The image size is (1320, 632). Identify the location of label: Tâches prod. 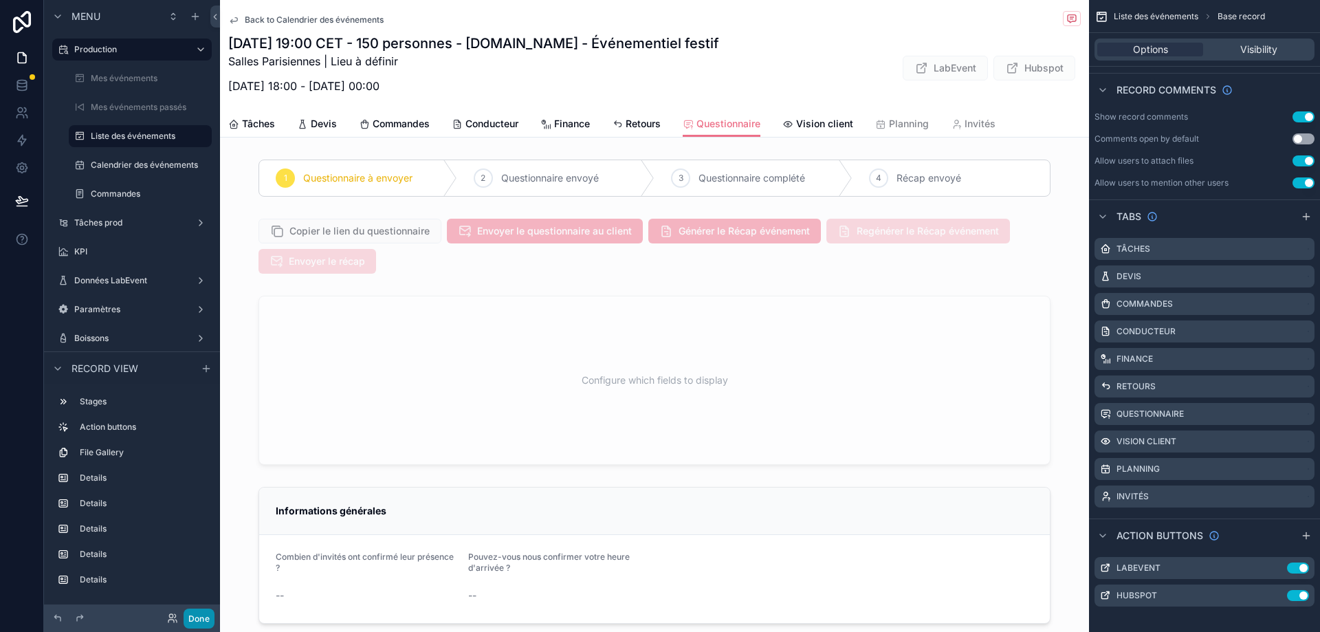
(132, 223).